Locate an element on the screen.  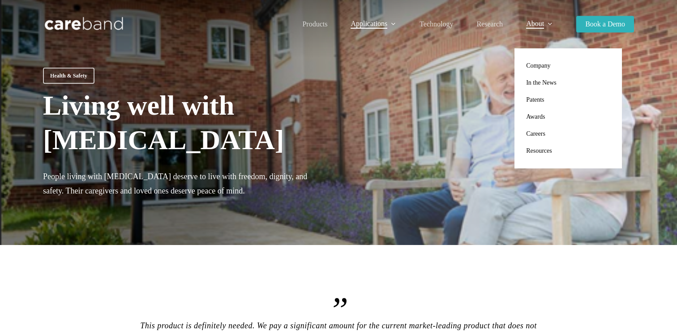
a: Careers is located at coordinates (569, 134).